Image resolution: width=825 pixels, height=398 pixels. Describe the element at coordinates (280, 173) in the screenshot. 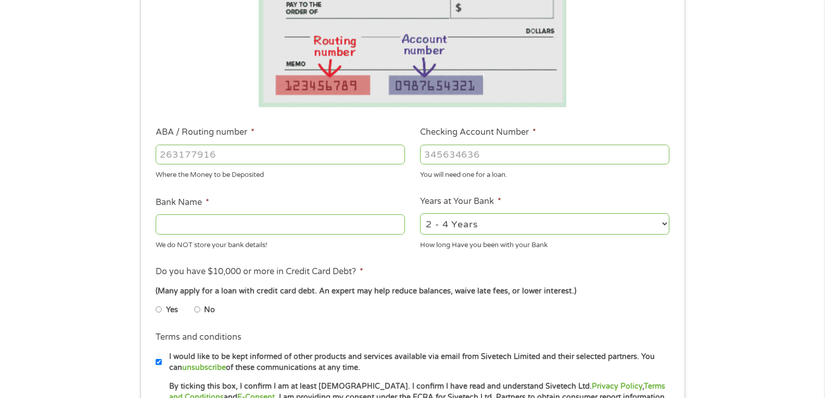

I see `div: Where the Money to be Deposited` at that location.